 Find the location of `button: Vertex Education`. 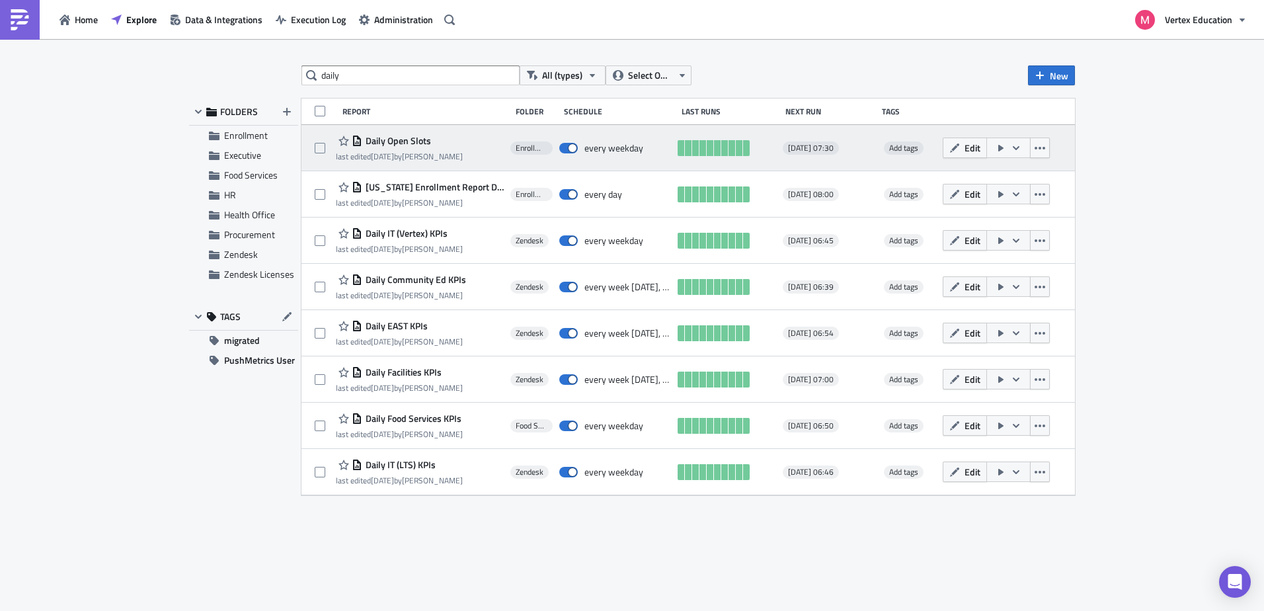

button: Vertex Education is located at coordinates (1191, 20).